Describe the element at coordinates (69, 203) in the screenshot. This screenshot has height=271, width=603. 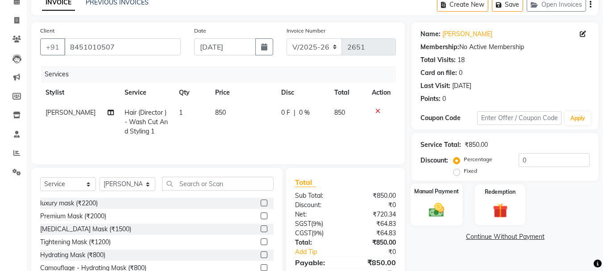
I see `div: luxury mask (₹2200)` at that location.